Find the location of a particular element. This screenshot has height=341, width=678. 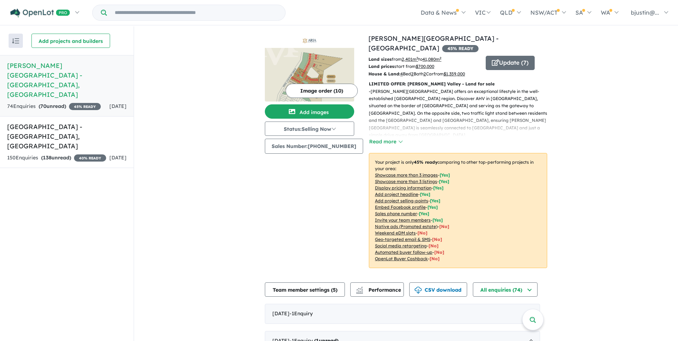

span: 40 % READY is located at coordinates (90, 158).